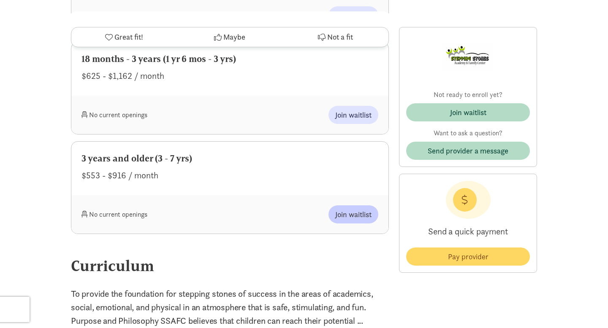 Image resolution: width=608 pixels, height=328 pixels. Describe the element at coordinates (468, 151) in the screenshot. I see `span: Send provider a message` at that location.